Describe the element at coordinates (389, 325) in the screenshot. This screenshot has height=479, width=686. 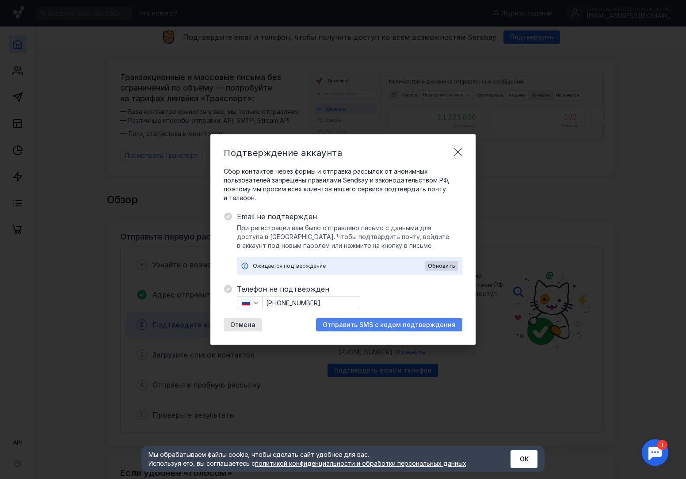
I see `span: Отправить SMS с кодом подтверждения` at that location.